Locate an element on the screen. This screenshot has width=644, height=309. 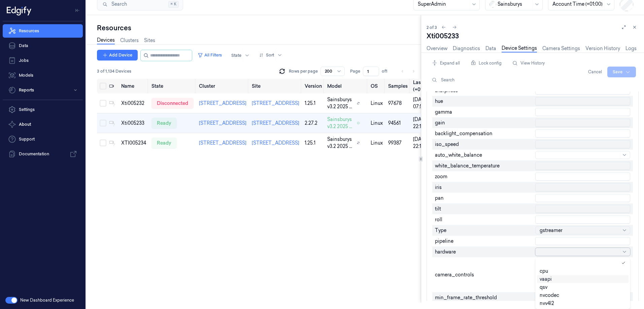
span: tilt is located at coordinates (438, 209).